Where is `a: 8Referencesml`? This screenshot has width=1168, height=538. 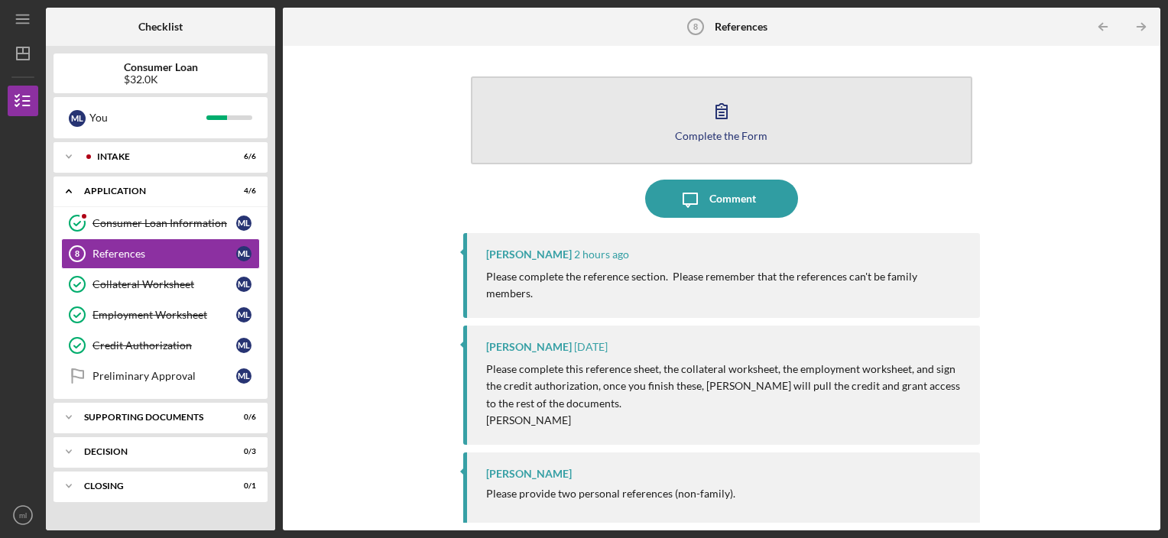 a: 8Referencesml is located at coordinates (160, 254).